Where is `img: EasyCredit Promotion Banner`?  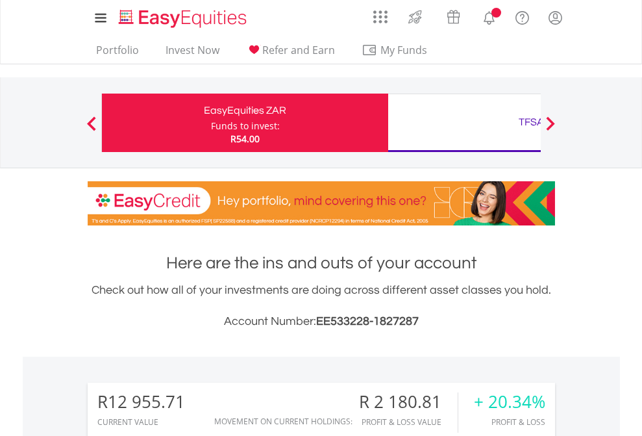 img: EasyCredit Promotion Banner is located at coordinates (321, 203).